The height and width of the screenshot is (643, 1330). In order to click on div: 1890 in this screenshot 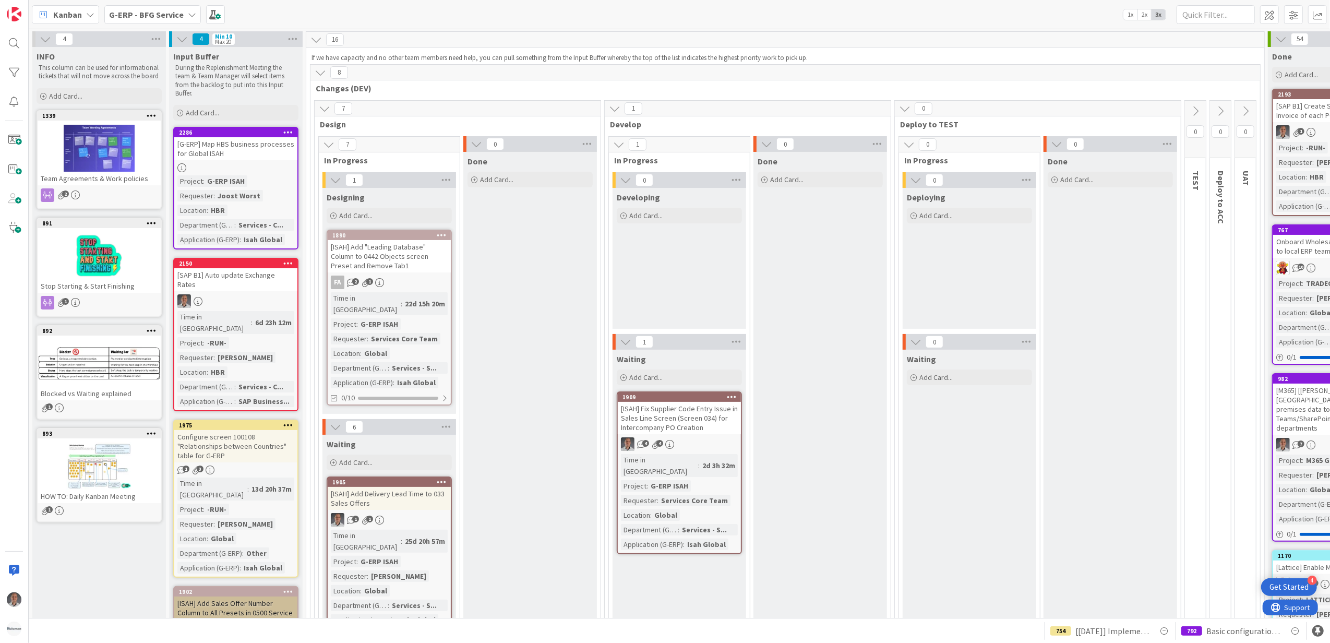, I will do `click(391, 235)`.